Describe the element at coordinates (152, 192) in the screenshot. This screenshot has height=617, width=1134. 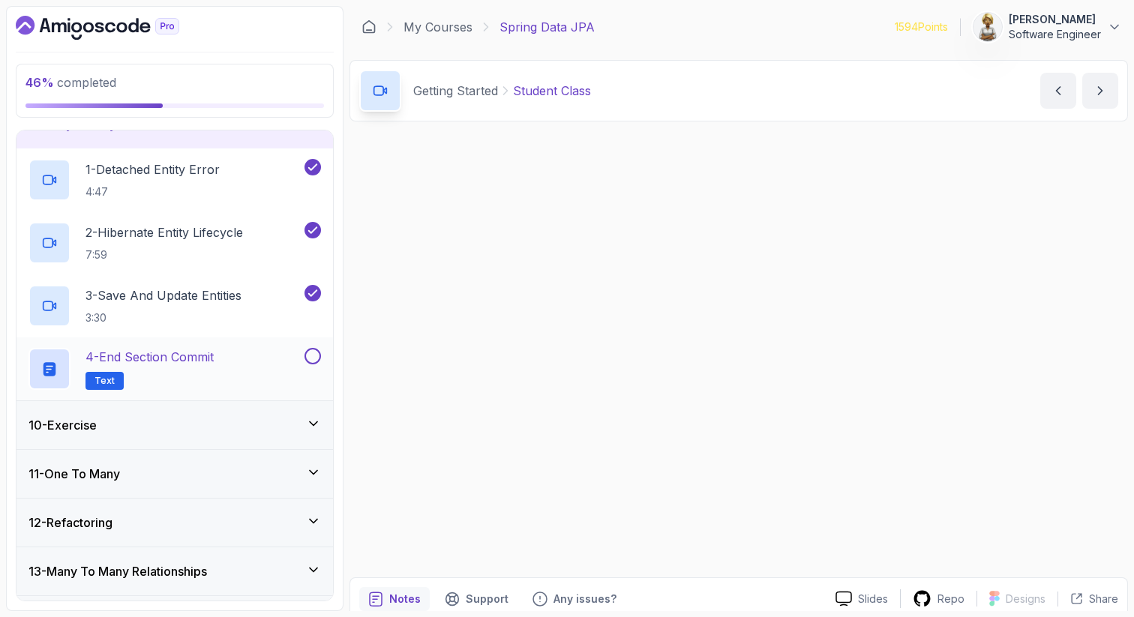
I see `p: 4:47` at that location.